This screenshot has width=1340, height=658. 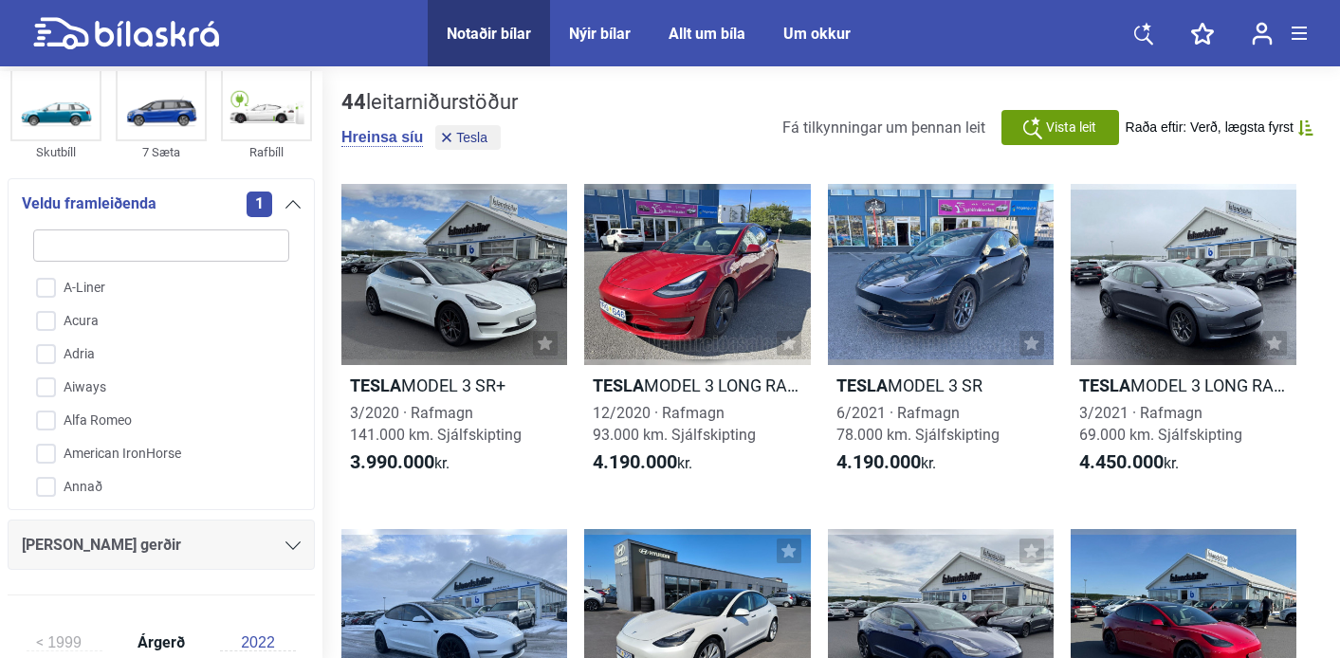 What do you see at coordinates (488, 33) in the screenshot?
I see `div: Notaðir bílar` at bounding box center [488, 33].